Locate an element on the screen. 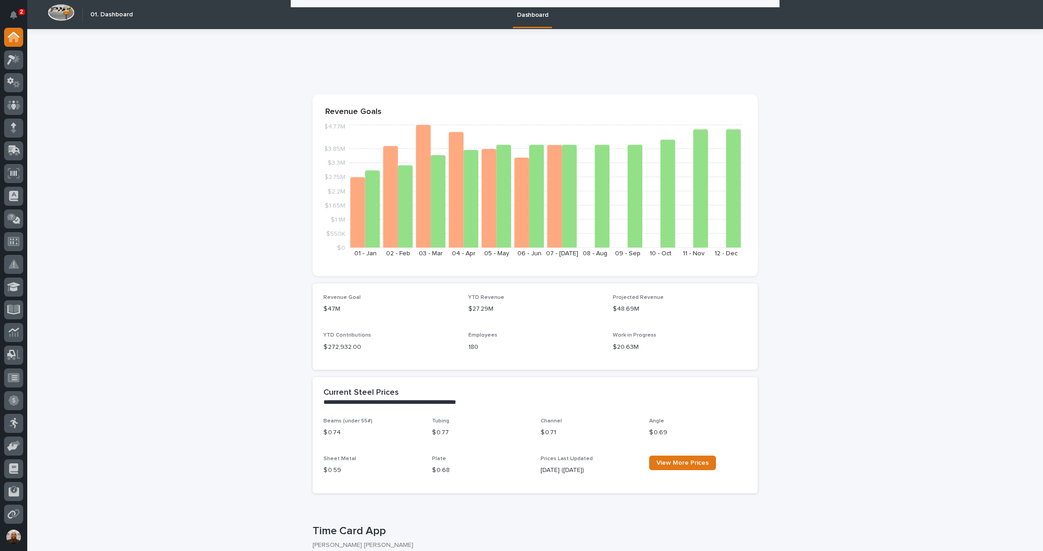 The height and width of the screenshot is (551, 1043). text: 03 - Mar is located at coordinates (431, 254).